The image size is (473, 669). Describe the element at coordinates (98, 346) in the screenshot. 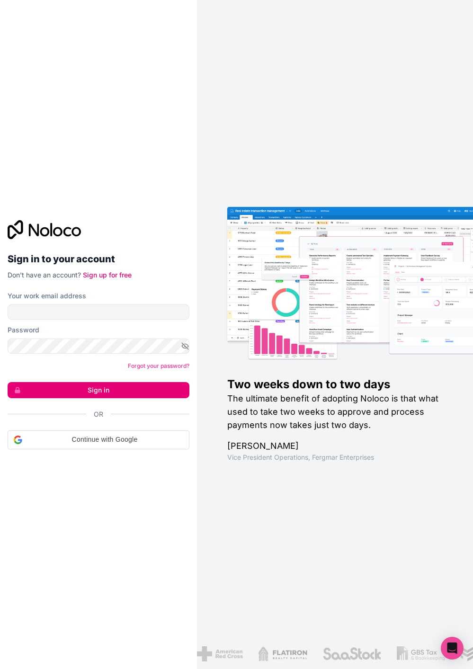

I see `input: Password` at that location.